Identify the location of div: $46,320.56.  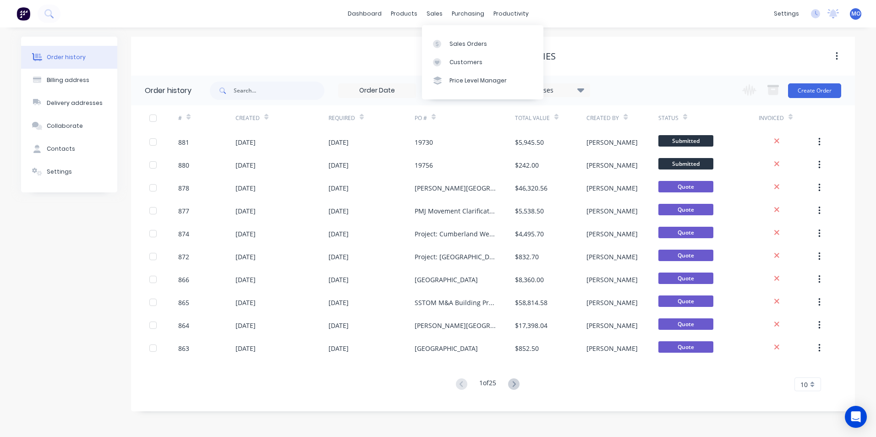
(531, 188).